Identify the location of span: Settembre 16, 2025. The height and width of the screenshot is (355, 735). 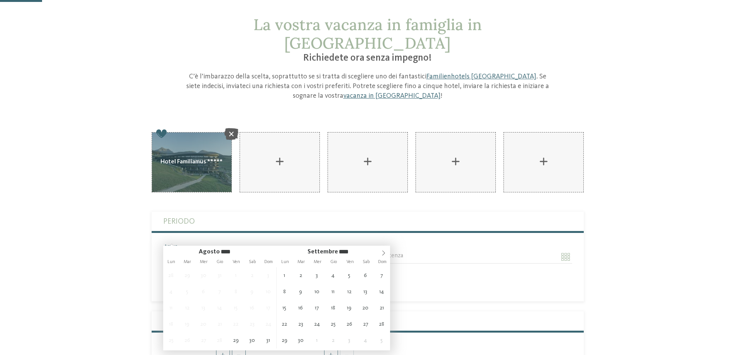
(301, 308).